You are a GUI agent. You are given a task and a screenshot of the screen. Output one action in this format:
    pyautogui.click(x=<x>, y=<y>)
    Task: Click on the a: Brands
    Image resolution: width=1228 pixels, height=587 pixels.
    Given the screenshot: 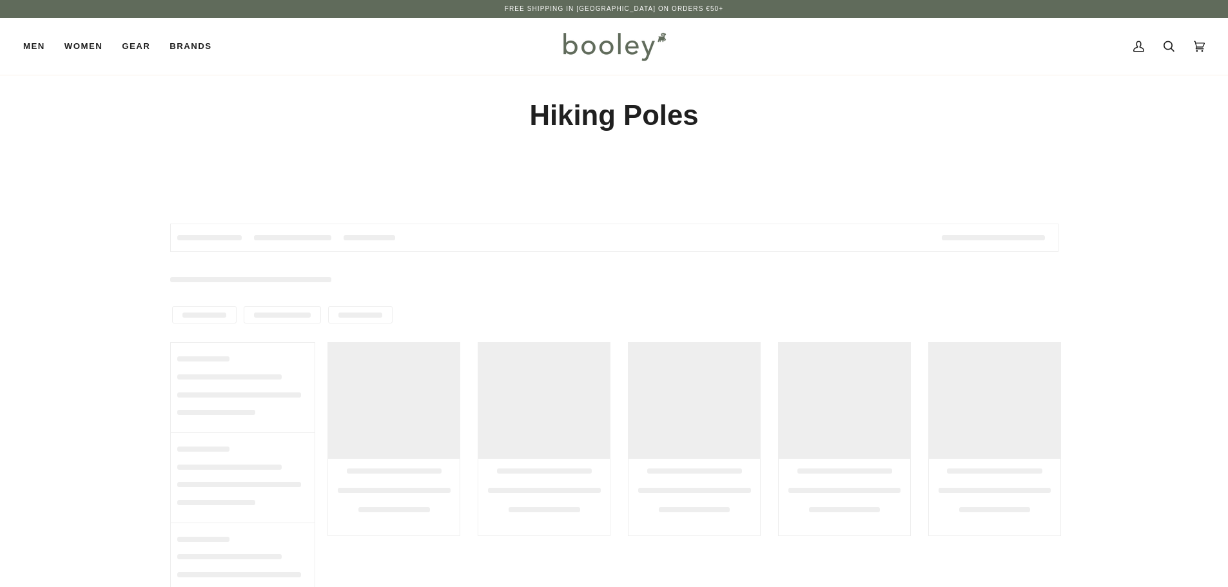 What is the action you would take?
    pyautogui.click(x=190, y=46)
    